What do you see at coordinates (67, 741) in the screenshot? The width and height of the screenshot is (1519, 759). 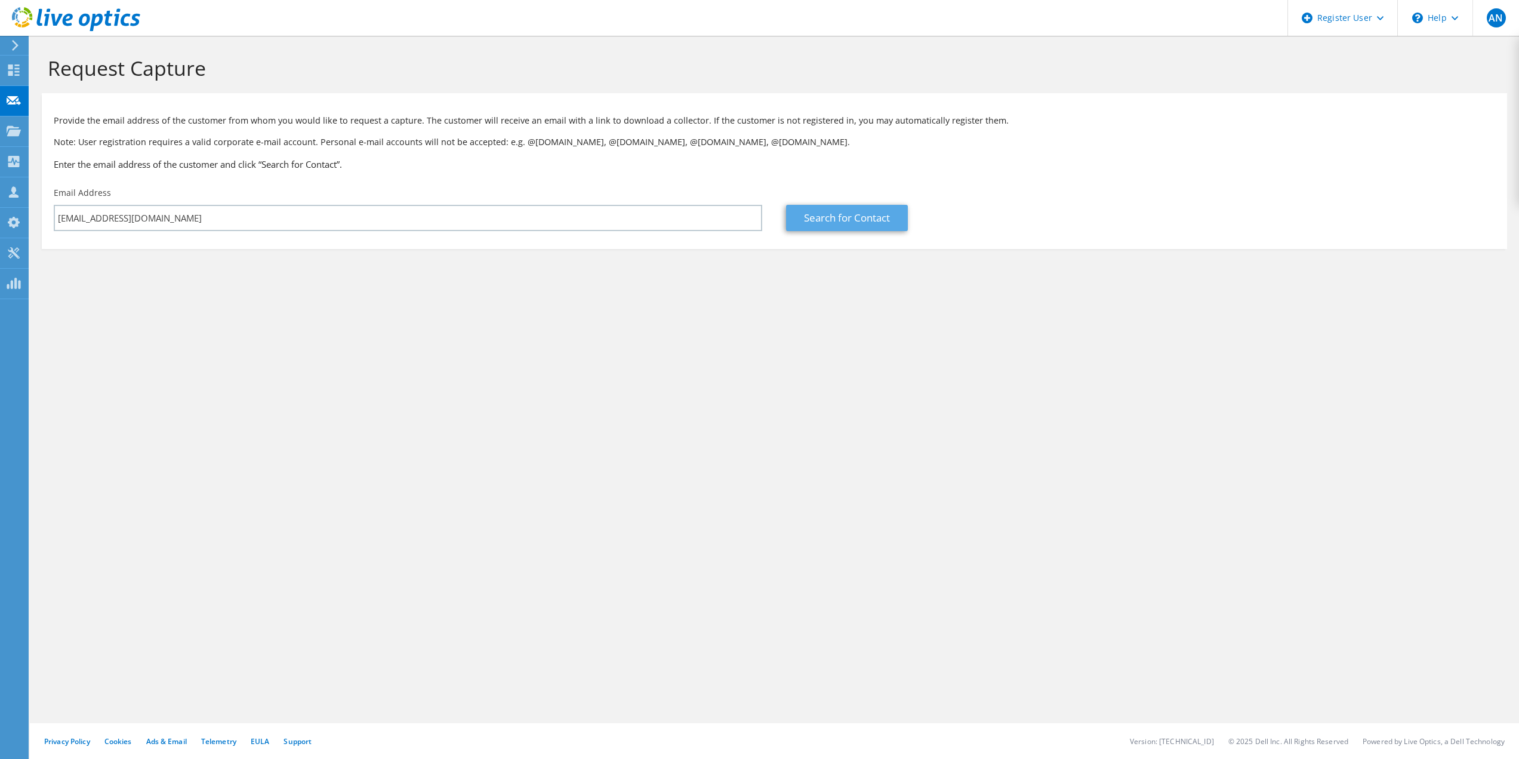 I see `a: Privacy Policy` at bounding box center [67, 741].